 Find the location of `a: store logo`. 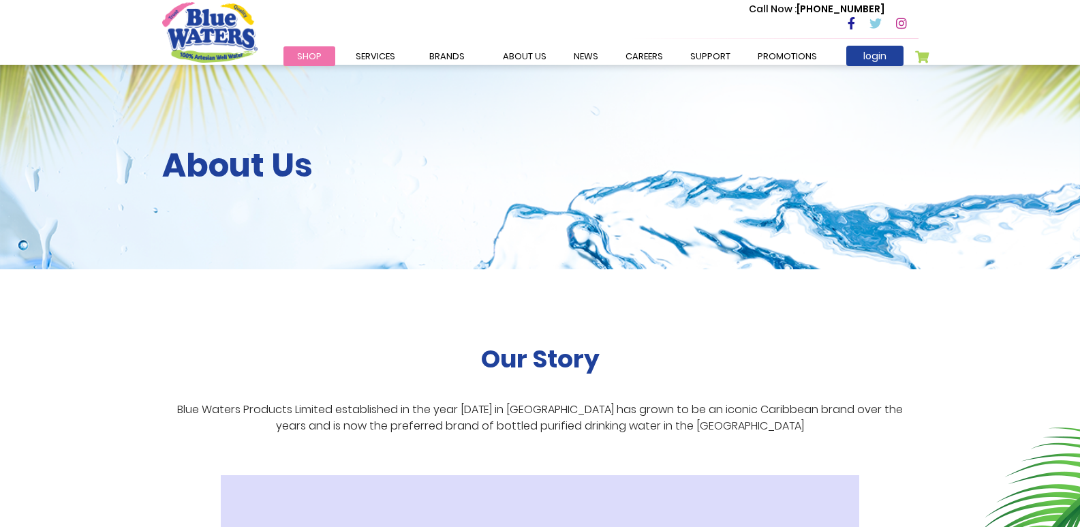

a: store logo is located at coordinates (210, 32).